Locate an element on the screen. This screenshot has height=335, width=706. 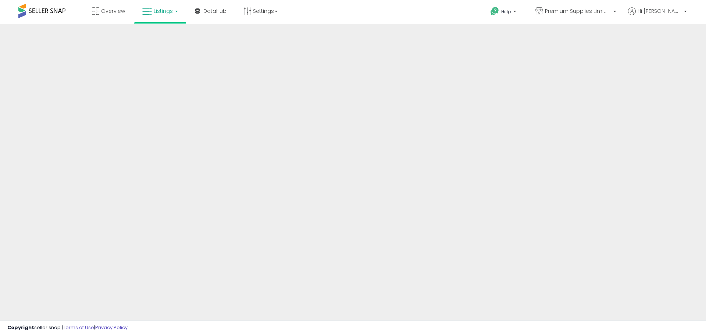
span: DataHub is located at coordinates (215, 11).